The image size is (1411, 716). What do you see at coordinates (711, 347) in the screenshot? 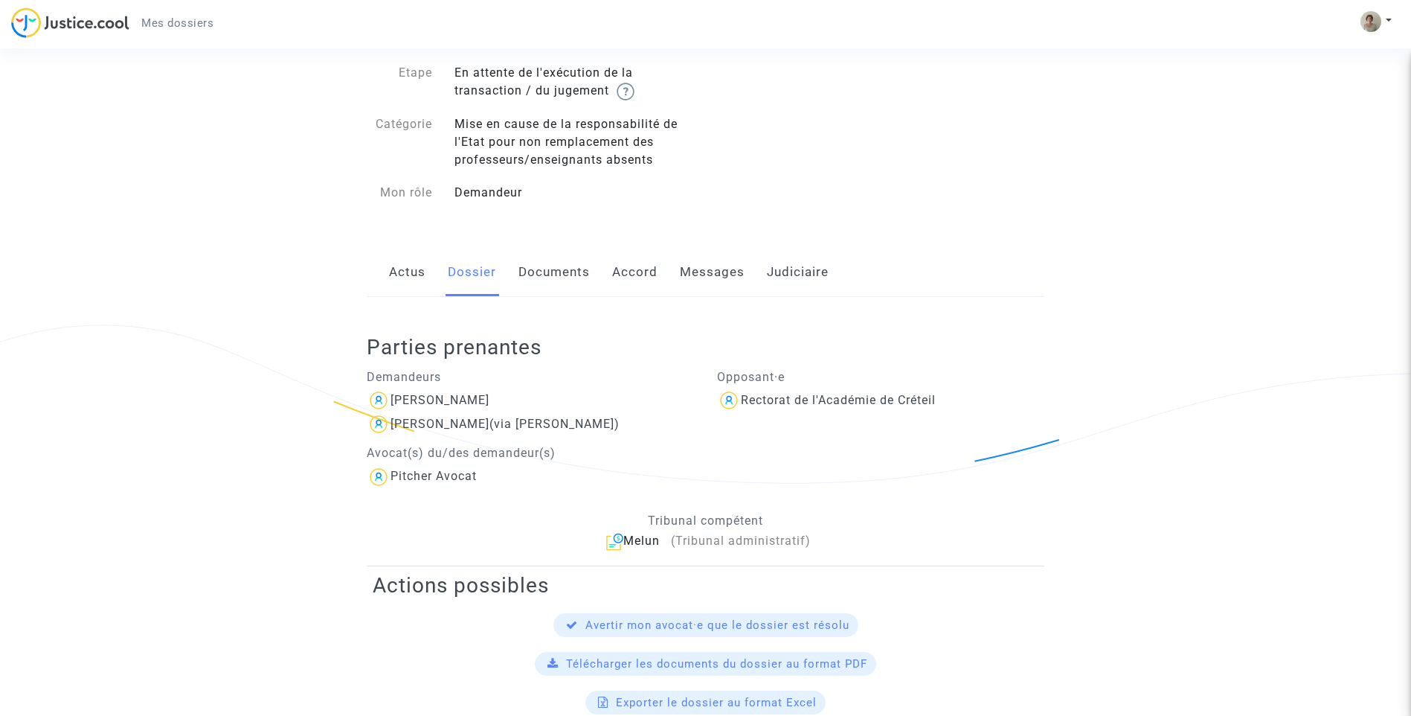
I see `h2: Parties prenantes` at bounding box center [711, 347].